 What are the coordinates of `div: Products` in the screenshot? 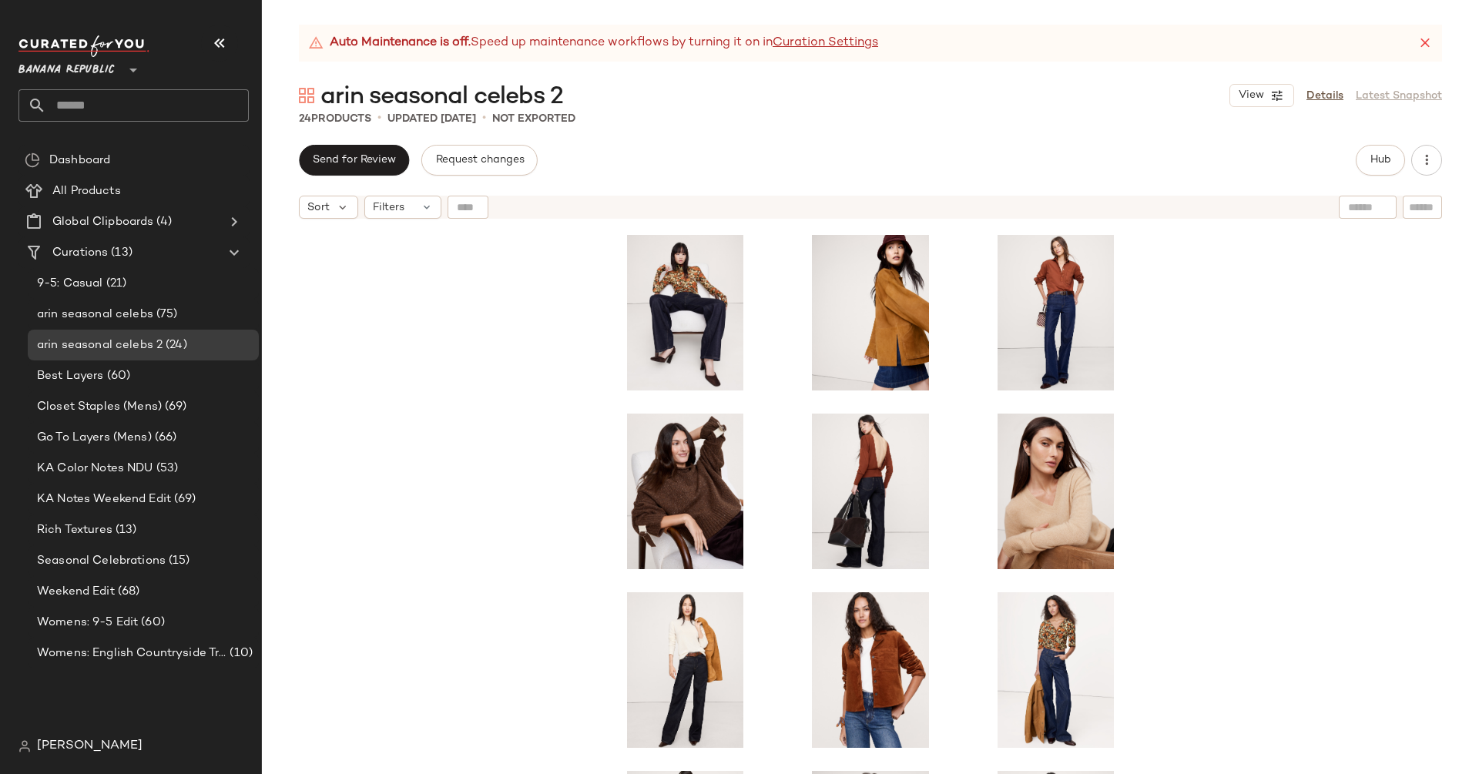 It's located at (335, 119).